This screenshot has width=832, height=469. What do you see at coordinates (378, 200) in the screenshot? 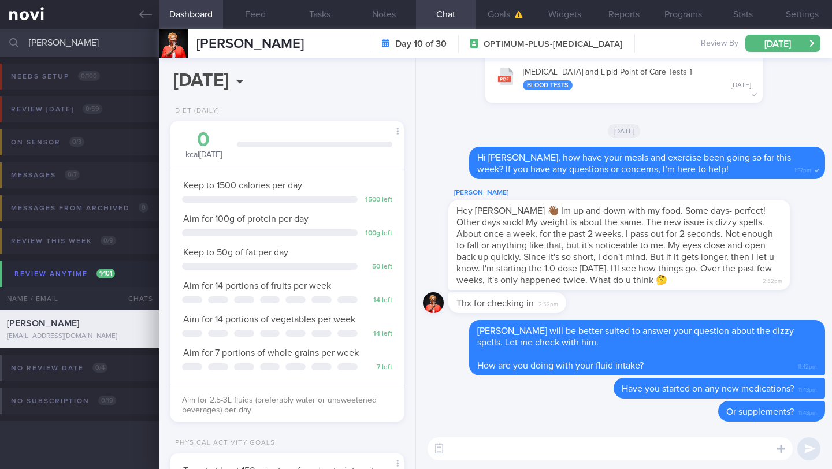
I see `div: 1500 left` at bounding box center [378, 200].